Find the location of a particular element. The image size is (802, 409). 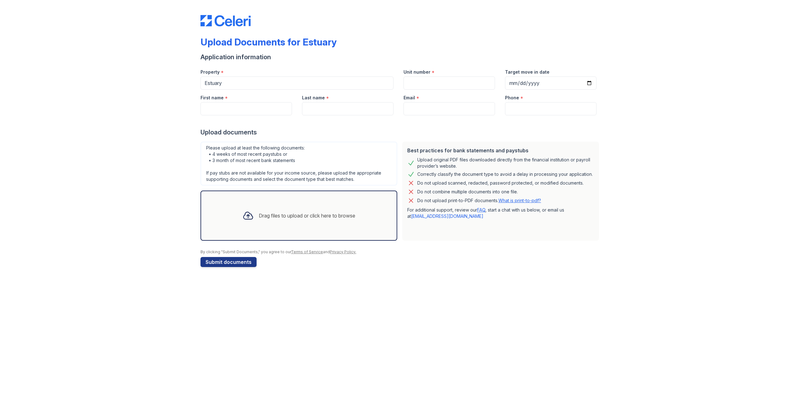

label: Email is located at coordinates (409, 98).